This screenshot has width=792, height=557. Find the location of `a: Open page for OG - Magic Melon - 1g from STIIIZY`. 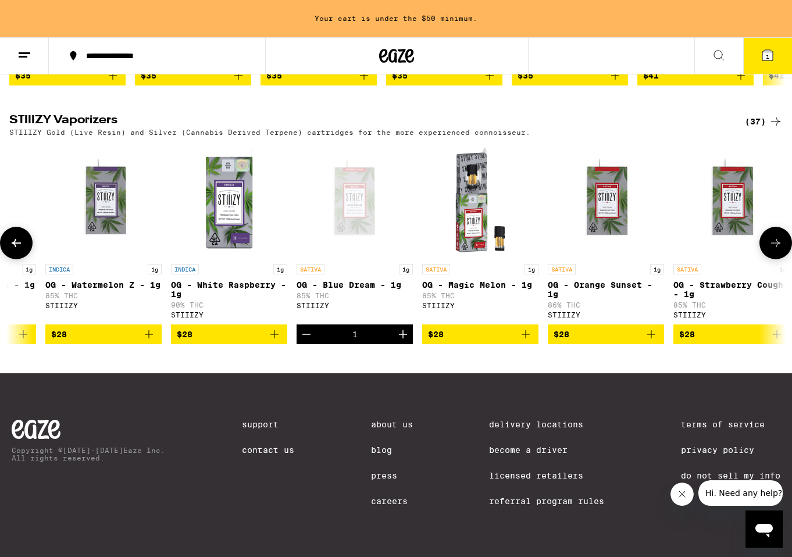

a: Open page for OG - Magic Melon - 1g from STIIIZY is located at coordinates (480, 233).